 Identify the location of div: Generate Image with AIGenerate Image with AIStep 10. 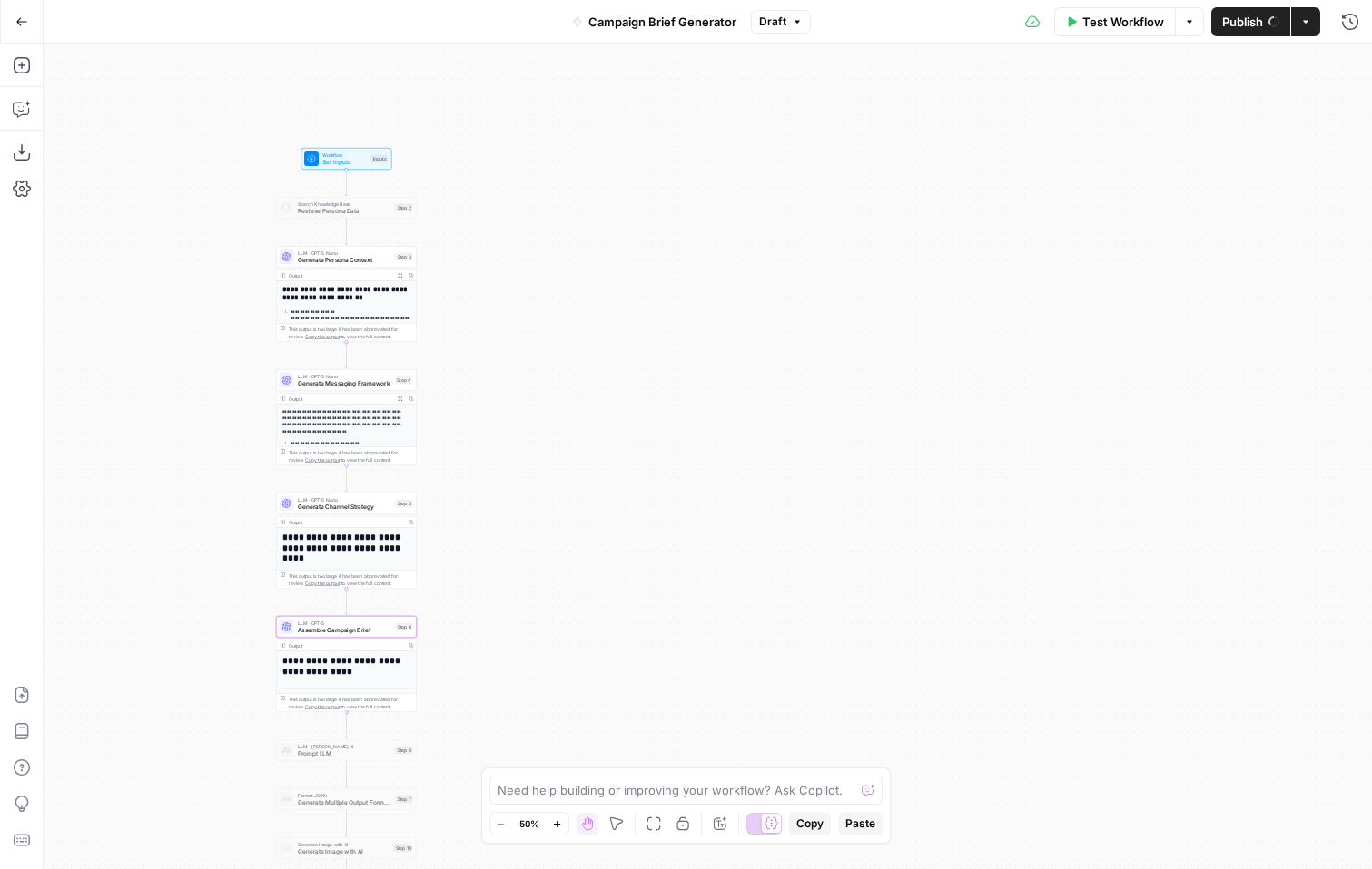
(345, 848).